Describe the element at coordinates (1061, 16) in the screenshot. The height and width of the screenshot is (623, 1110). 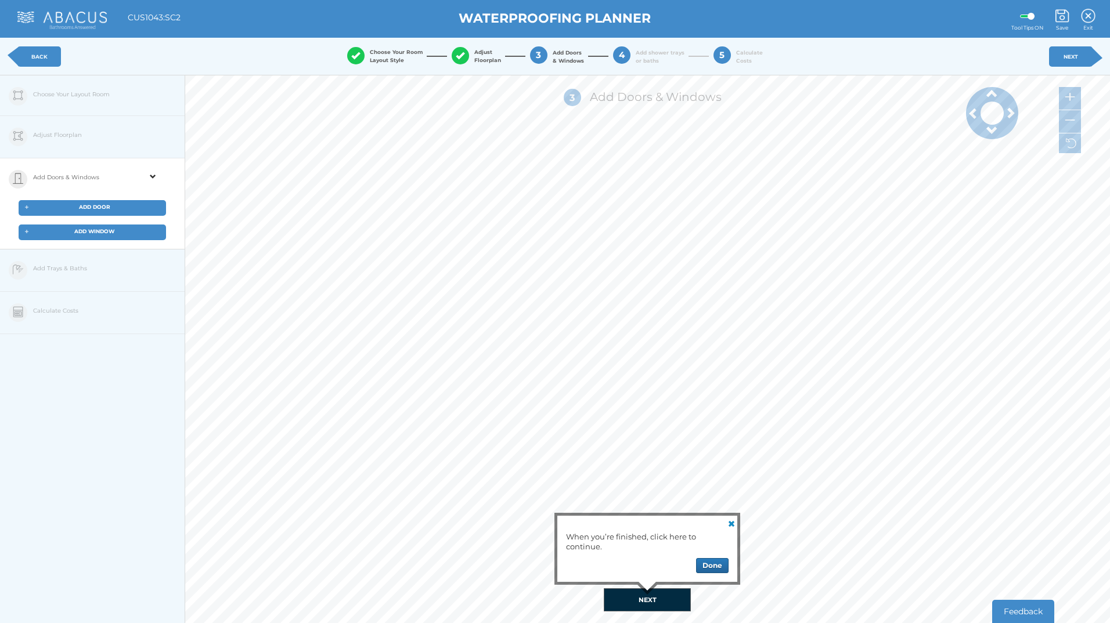
I see `img: Save` at that location.